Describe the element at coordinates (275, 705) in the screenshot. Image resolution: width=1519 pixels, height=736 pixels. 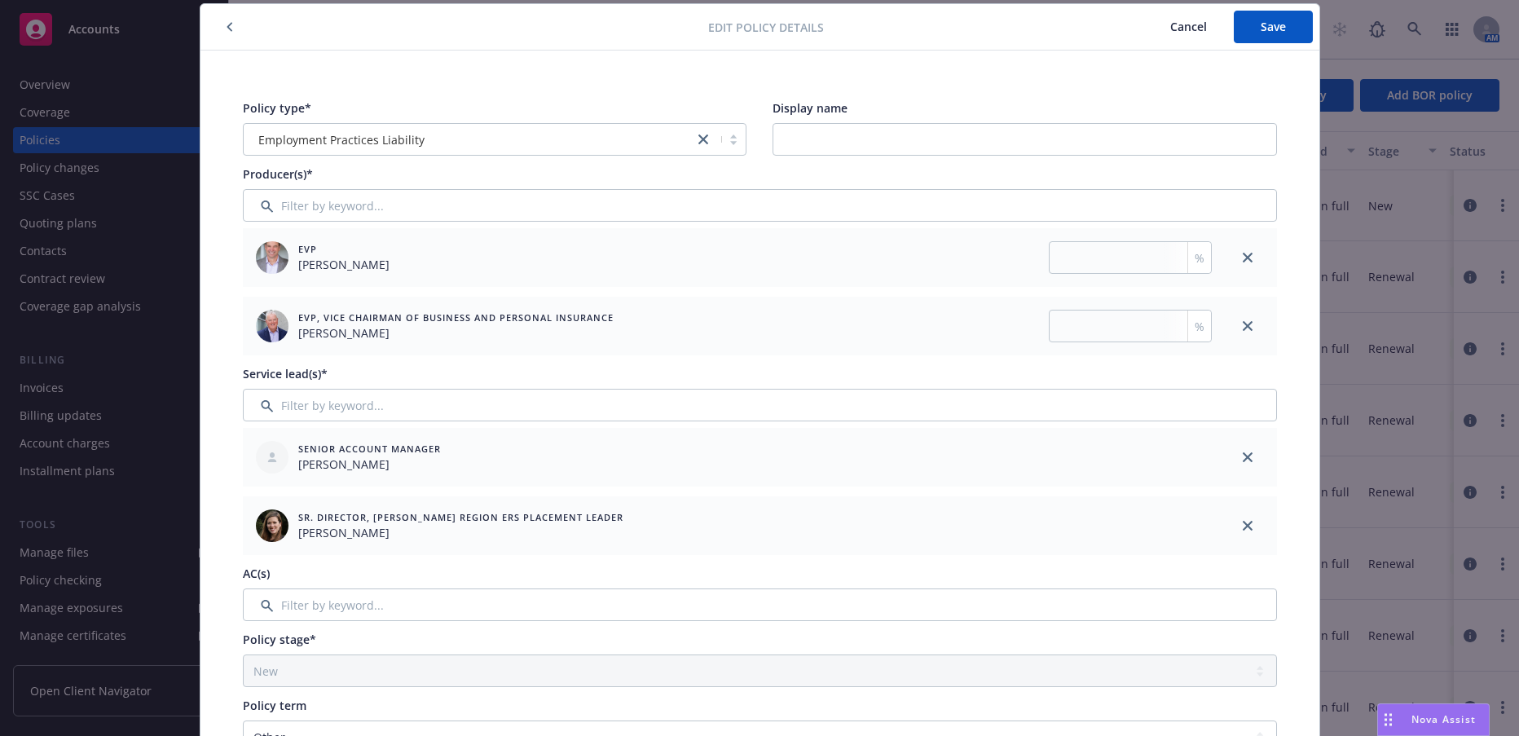
I see `span: Policy term` at that location.